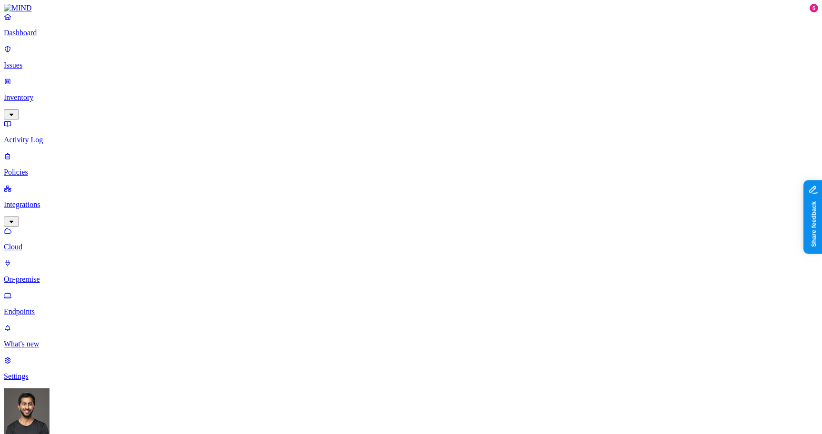  Describe the element at coordinates (27, 411) in the screenshot. I see `img: Hod Bin Noon` at that location.